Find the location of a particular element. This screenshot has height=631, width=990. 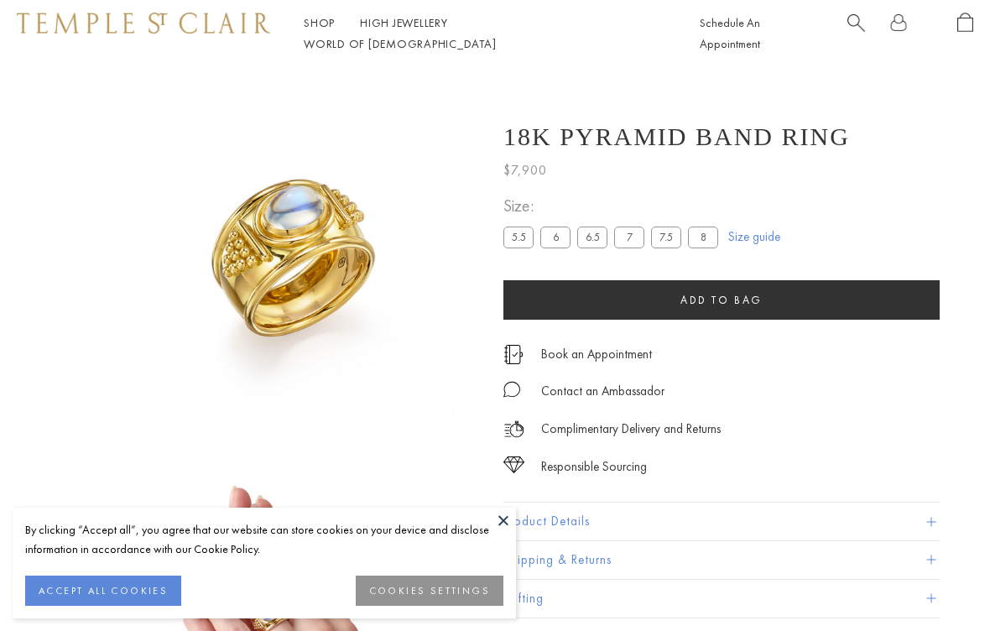

label: 5.5 is located at coordinates (518, 237).